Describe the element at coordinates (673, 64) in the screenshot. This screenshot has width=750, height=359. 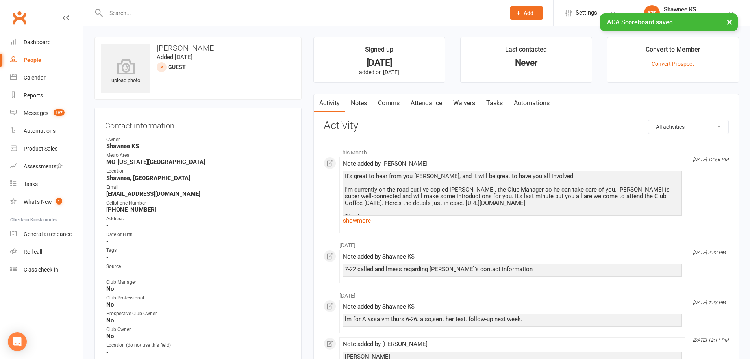
I see `a: Convert Prospect` at that location.